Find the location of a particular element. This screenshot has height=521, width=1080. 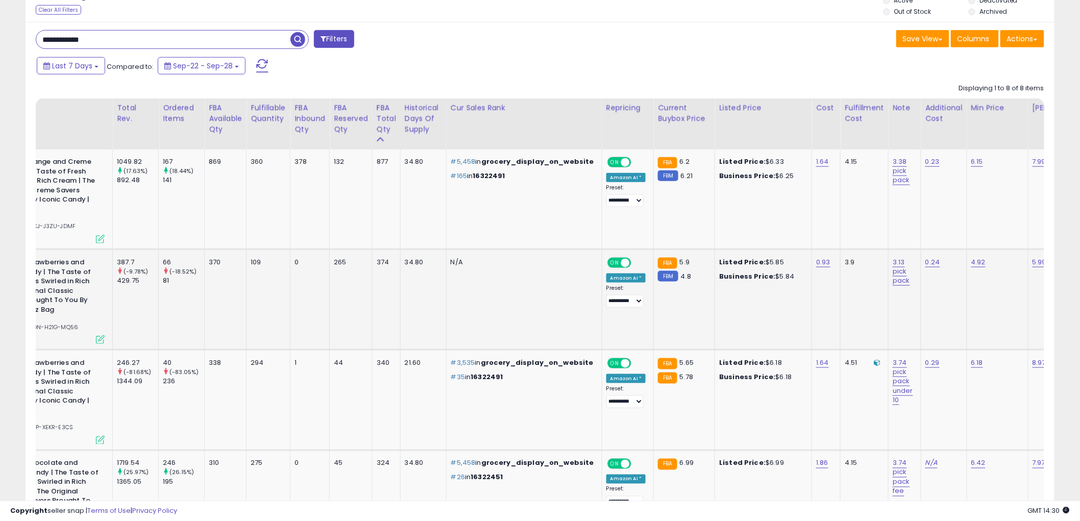

div: 4.51 is located at coordinates (863, 363).